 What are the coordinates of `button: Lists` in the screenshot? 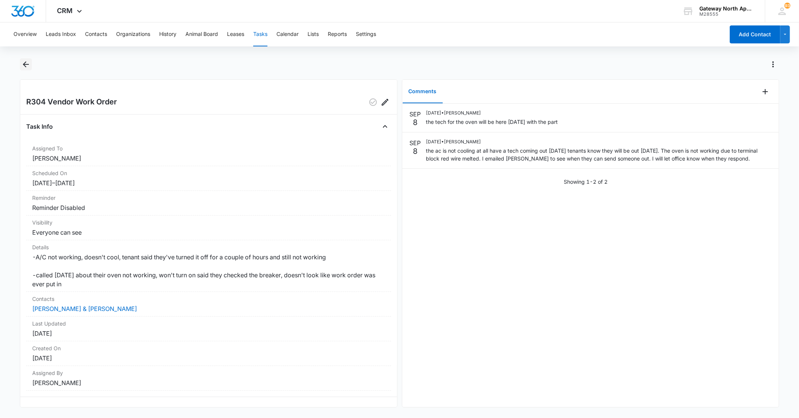 It's located at (313, 34).